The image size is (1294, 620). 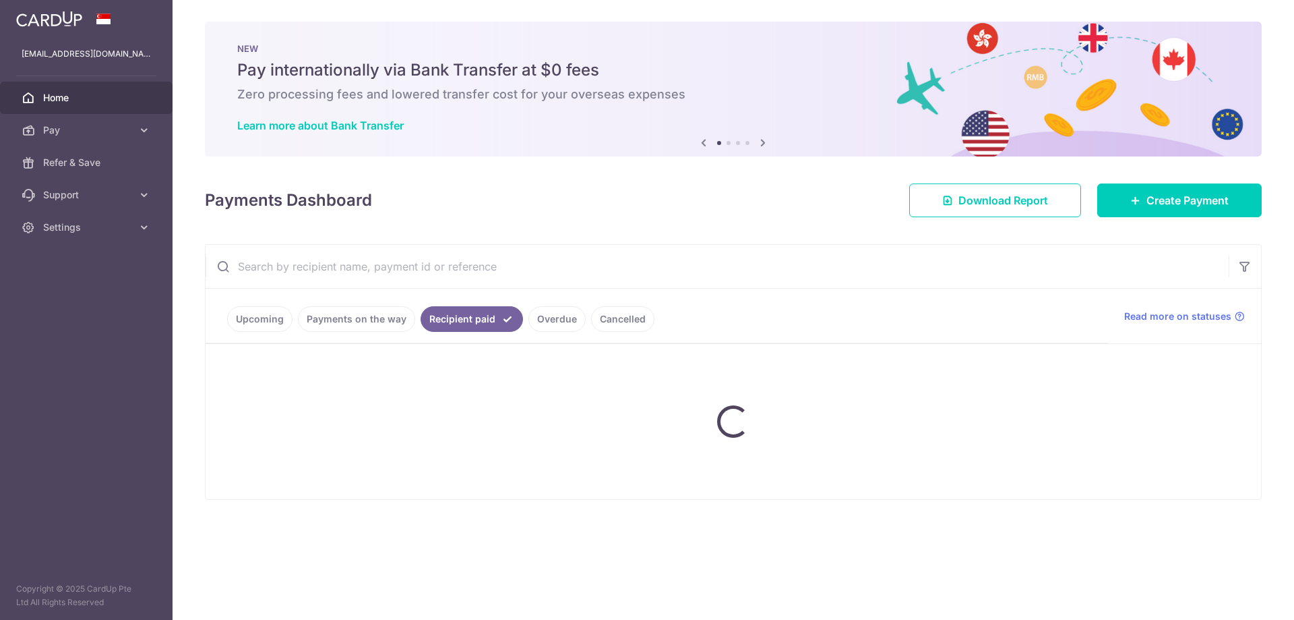 I want to click on span: Download Report, so click(x=1003, y=200).